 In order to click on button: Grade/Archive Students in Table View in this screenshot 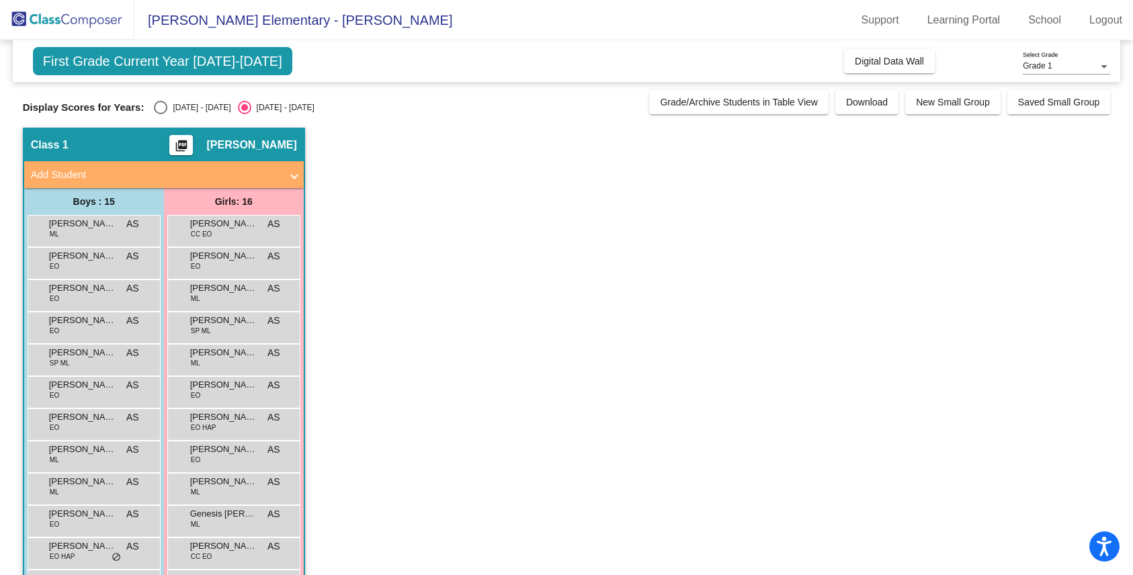, I will do `click(739, 102)`.